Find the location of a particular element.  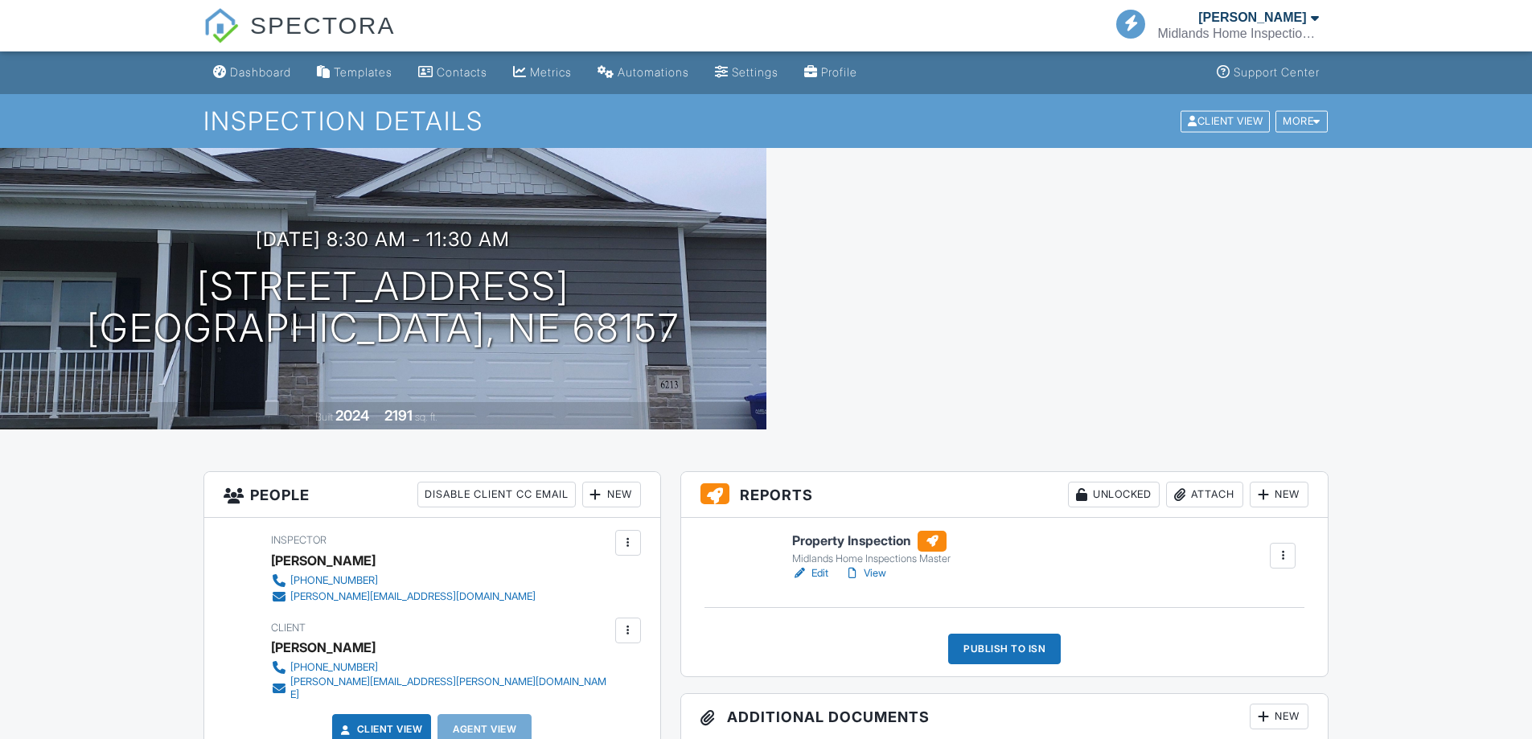

div: More is located at coordinates (1302, 121).